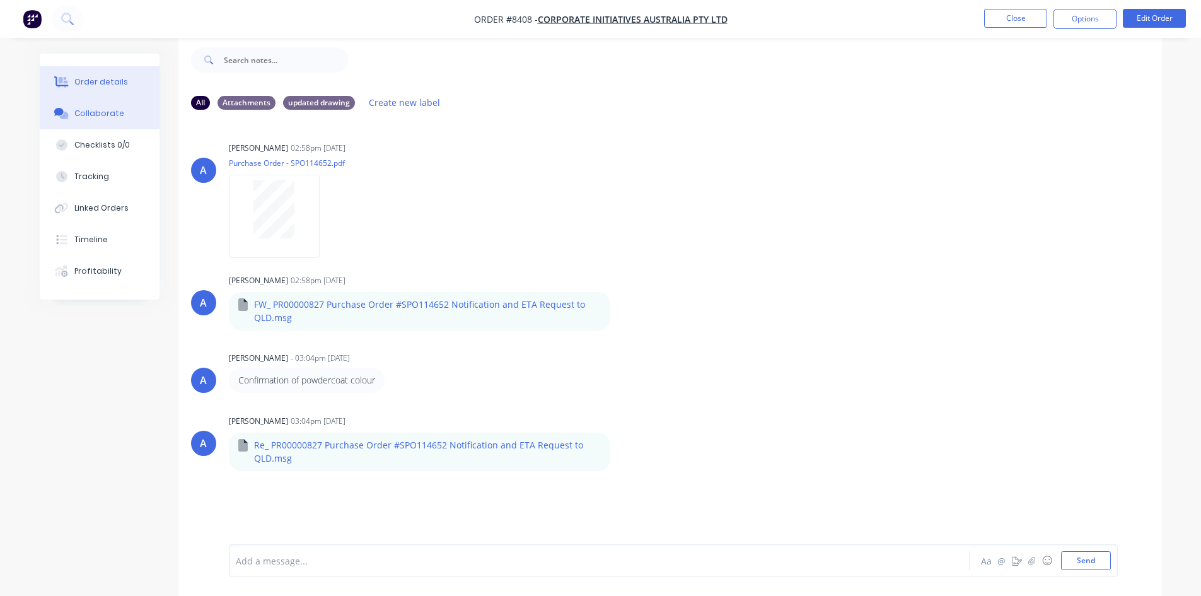 The image size is (1201, 596). I want to click on div: Profitability, so click(98, 271).